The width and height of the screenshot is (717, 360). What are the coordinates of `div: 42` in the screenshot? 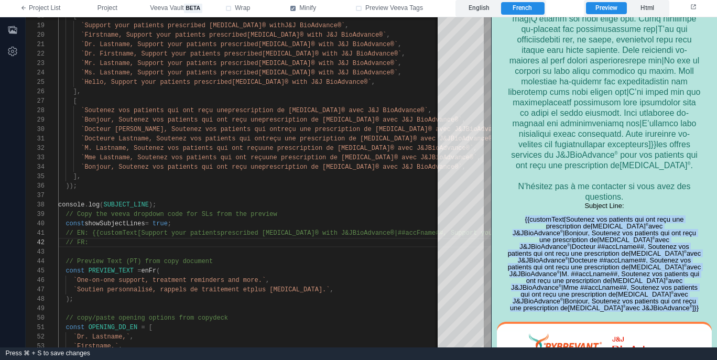 It's located at (35, 243).